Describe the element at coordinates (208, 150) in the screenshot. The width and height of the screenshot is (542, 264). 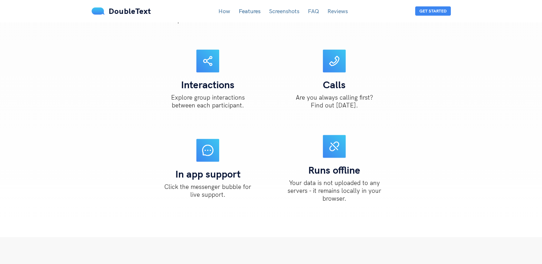
I see `span: message` at that location.